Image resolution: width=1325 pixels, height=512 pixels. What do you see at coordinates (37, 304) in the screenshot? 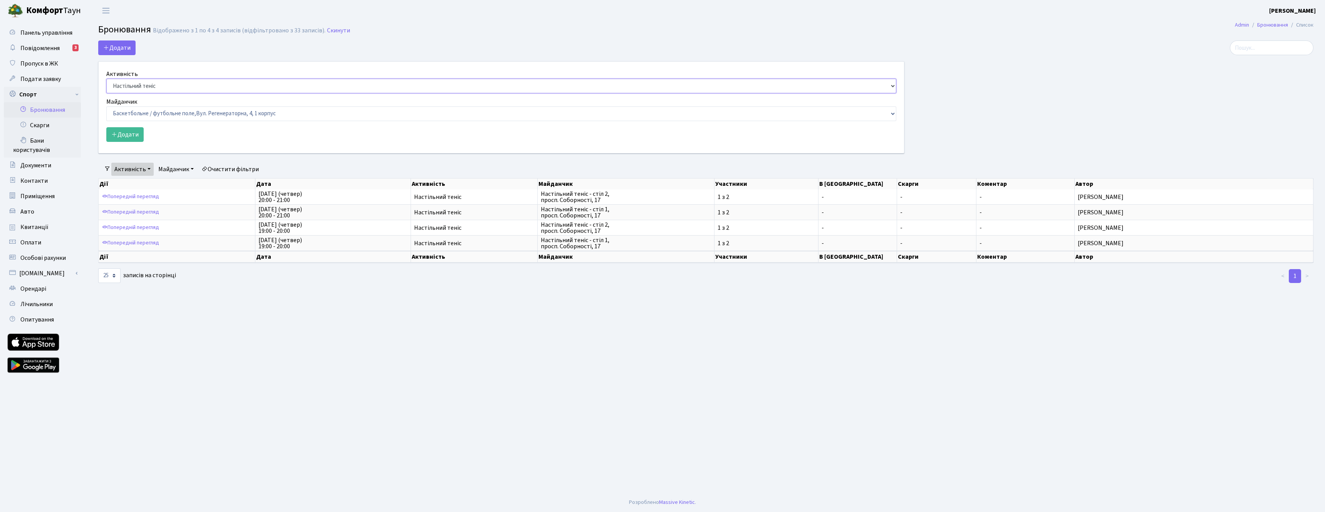
I see `span: Лічильники` at bounding box center [37, 304].